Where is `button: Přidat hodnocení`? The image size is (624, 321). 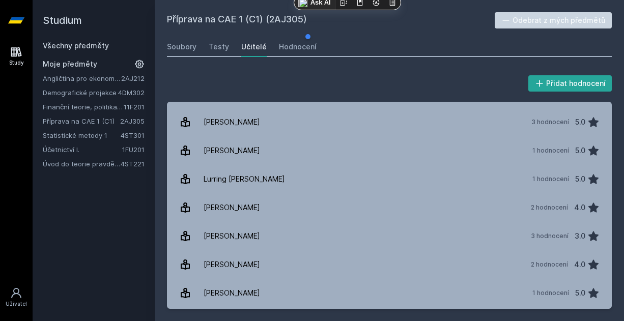 button: Přidat hodnocení is located at coordinates (570, 83).